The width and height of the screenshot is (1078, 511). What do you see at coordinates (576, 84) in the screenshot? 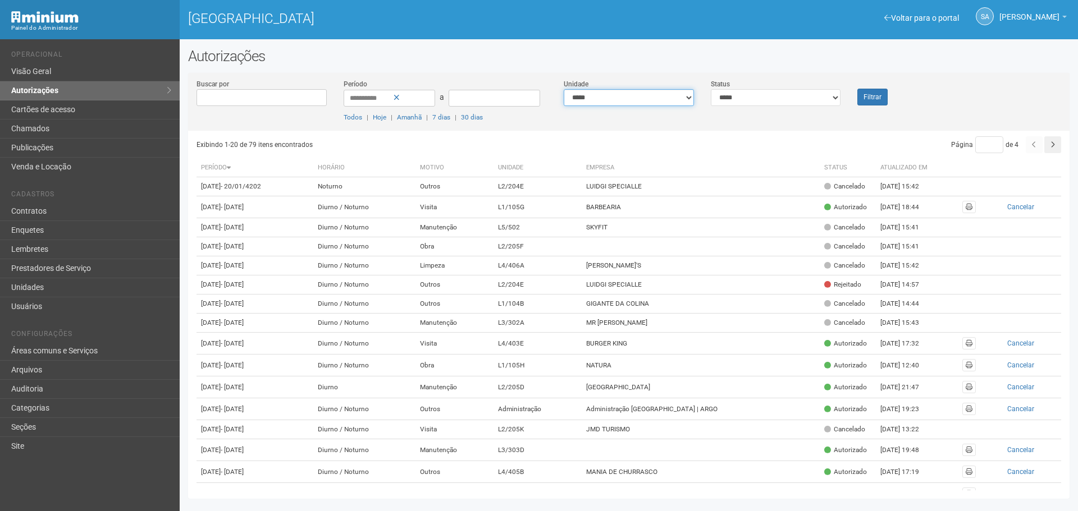
I see `label: Unidade` at bounding box center [576, 84].